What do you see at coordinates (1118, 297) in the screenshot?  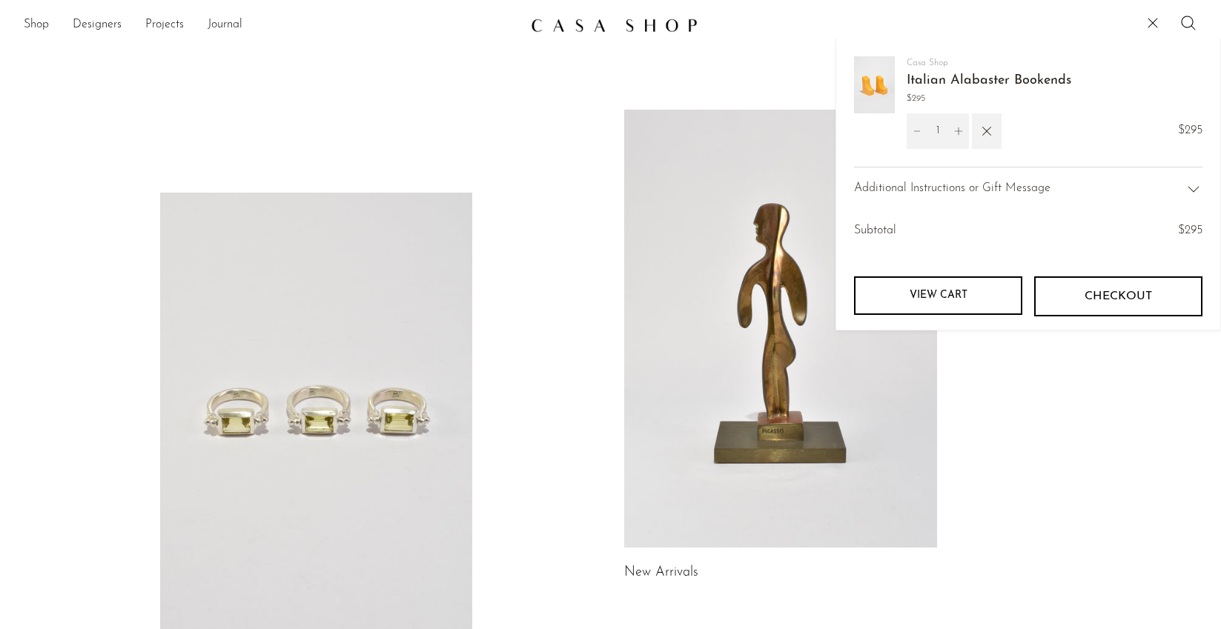 I see `button: Checkout` at bounding box center [1118, 297].